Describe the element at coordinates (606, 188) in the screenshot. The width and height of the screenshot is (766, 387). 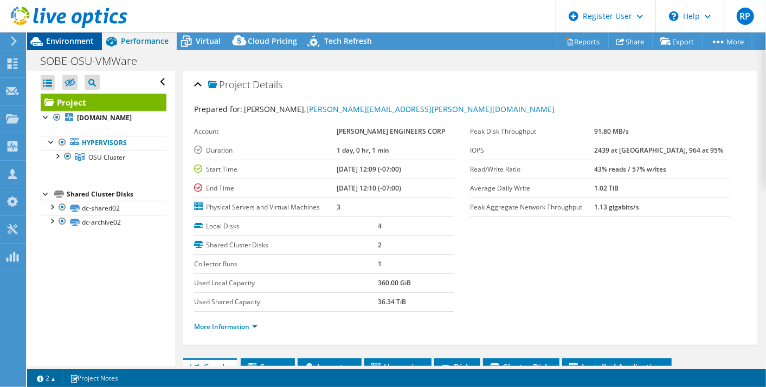
I see `b: 1.02 TiB` at that location.